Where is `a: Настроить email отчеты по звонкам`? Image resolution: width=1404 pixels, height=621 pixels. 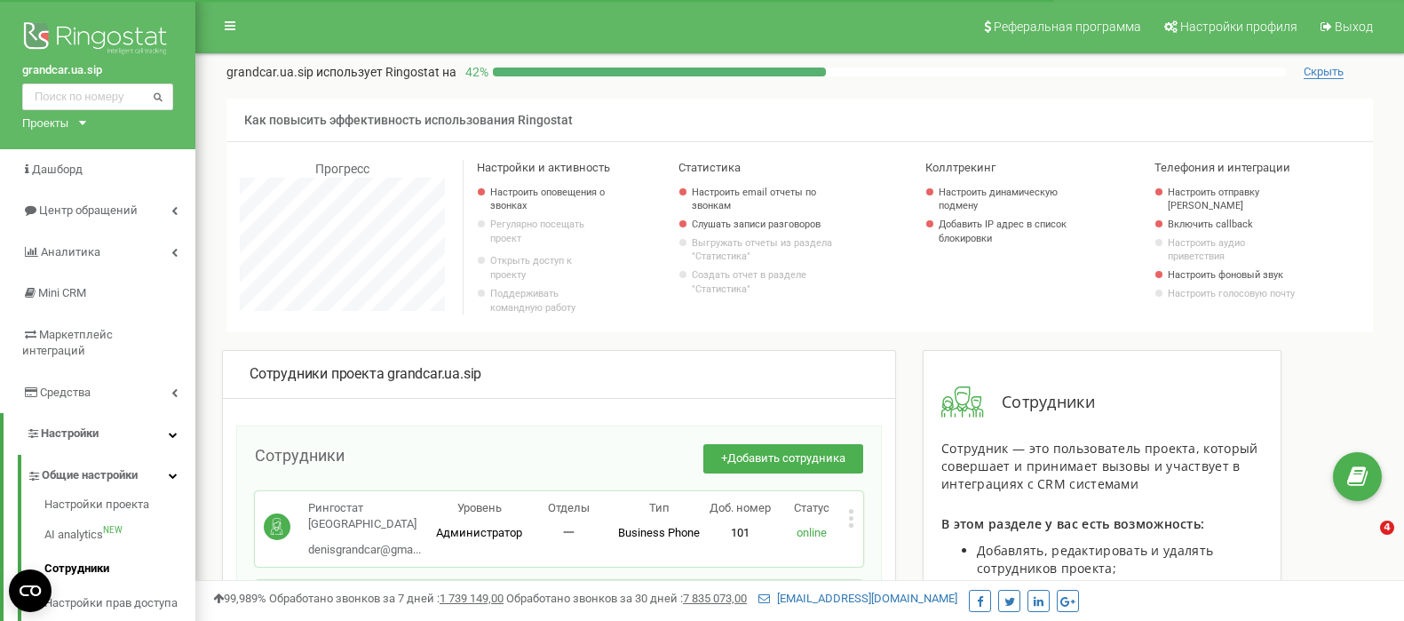
a: Настроить email отчеты по звонкам is located at coordinates (766, 199).